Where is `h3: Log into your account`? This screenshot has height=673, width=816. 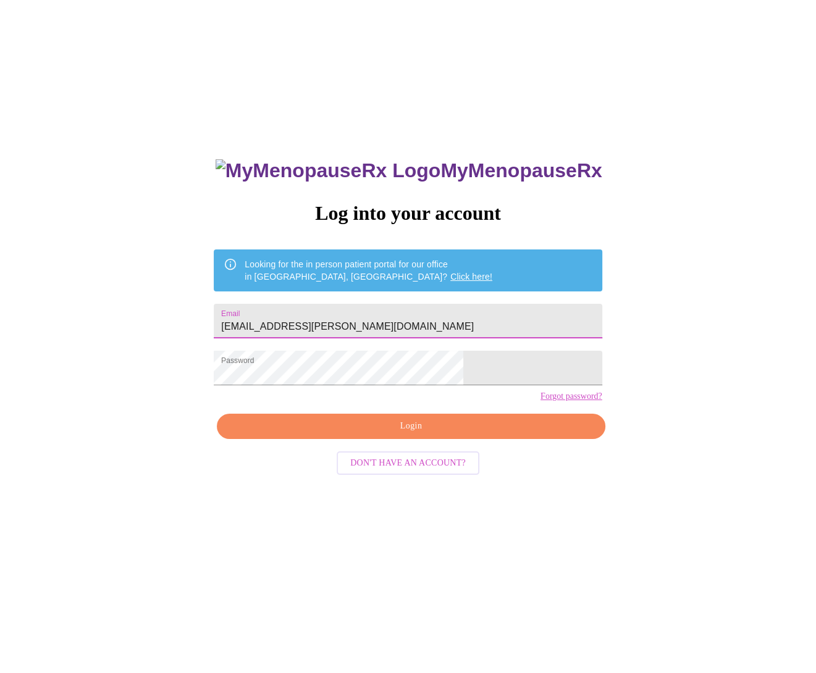 h3: Log into your account is located at coordinates (408, 213).